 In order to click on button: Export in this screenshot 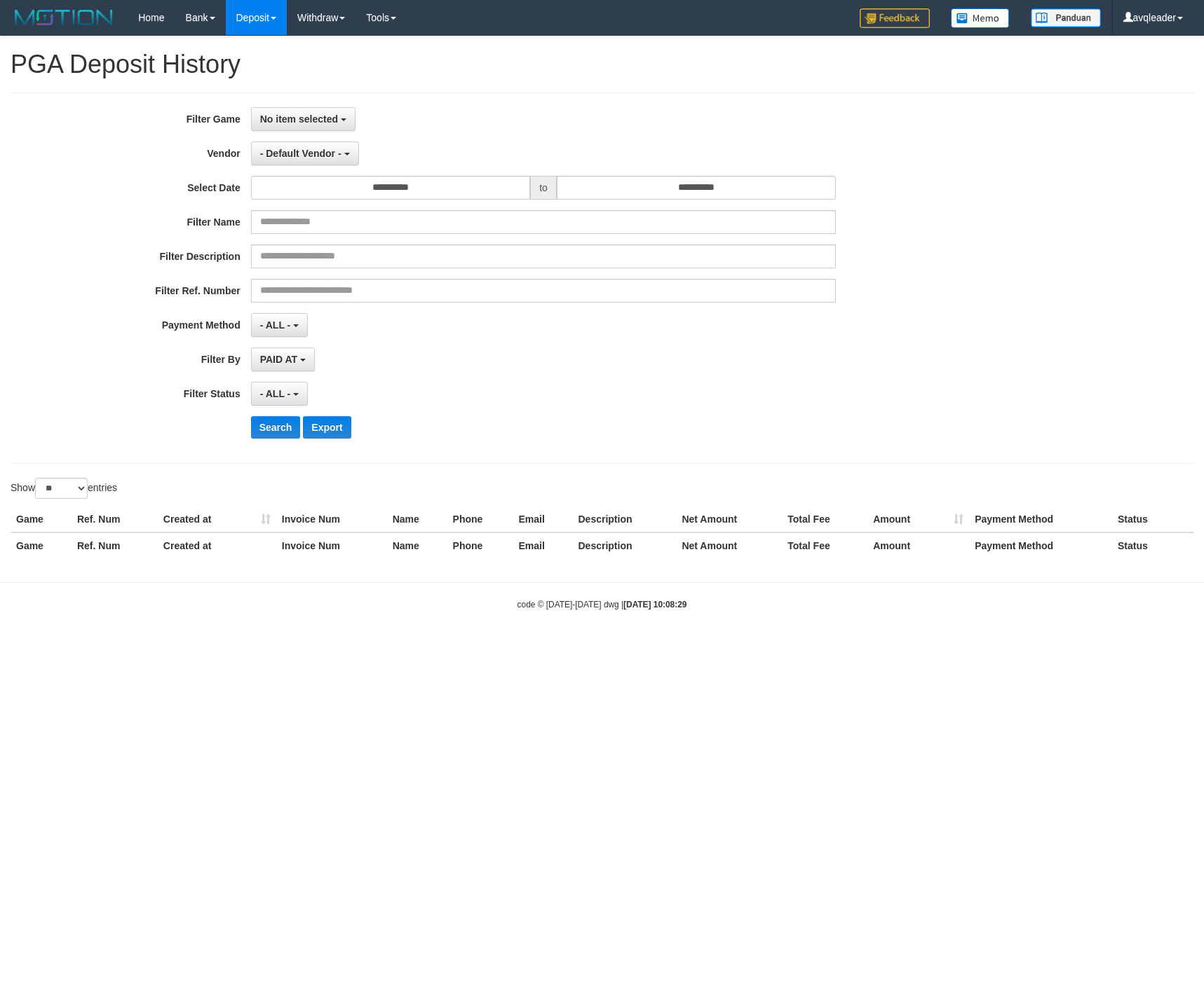, I will do `click(327, 428)`.